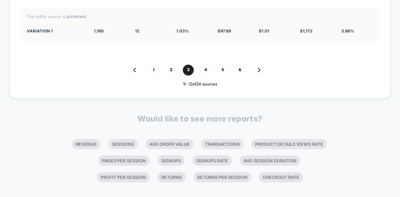 The height and width of the screenshot is (197, 400). Describe the element at coordinates (123, 144) in the screenshot. I see `li: Sessions` at that location.